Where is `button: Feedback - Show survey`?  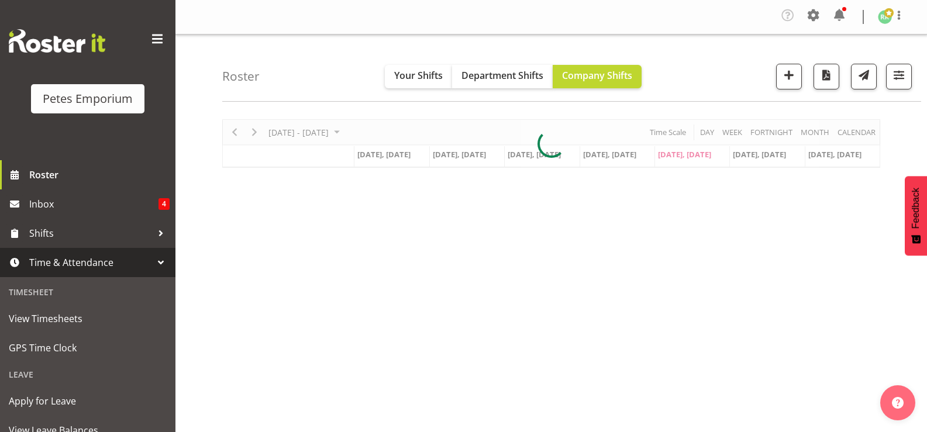 button: Feedback - Show survey is located at coordinates (916, 216).